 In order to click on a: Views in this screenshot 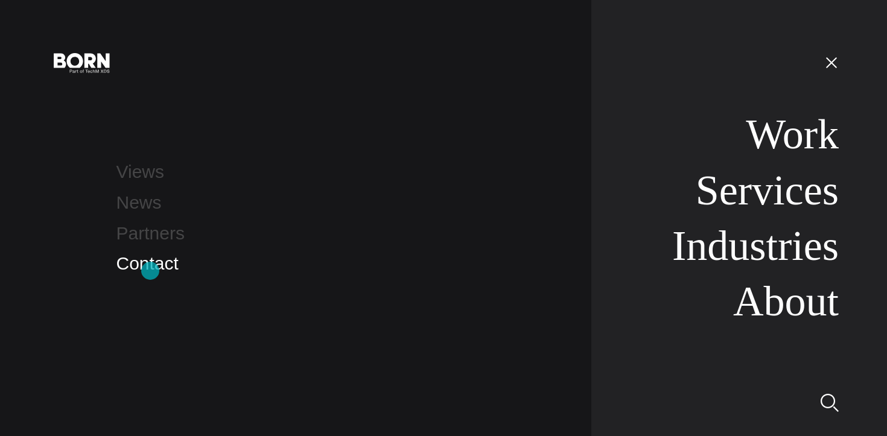, I will do `click(140, 171)`.